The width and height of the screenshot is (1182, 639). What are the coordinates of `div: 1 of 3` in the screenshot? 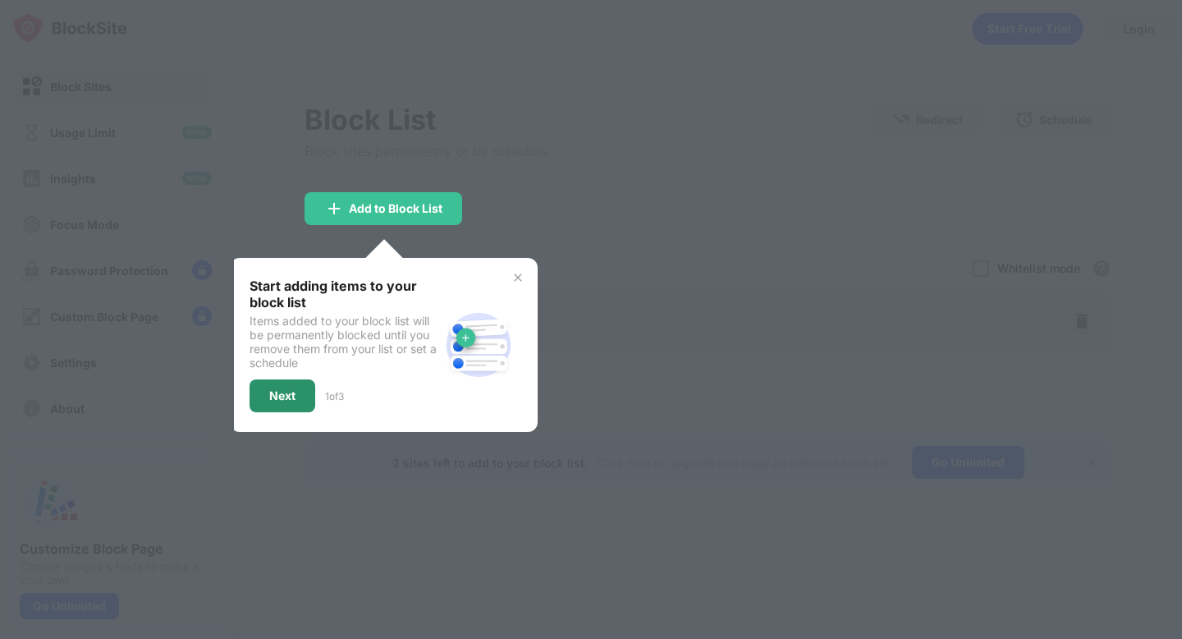 It's located at (334, 396).